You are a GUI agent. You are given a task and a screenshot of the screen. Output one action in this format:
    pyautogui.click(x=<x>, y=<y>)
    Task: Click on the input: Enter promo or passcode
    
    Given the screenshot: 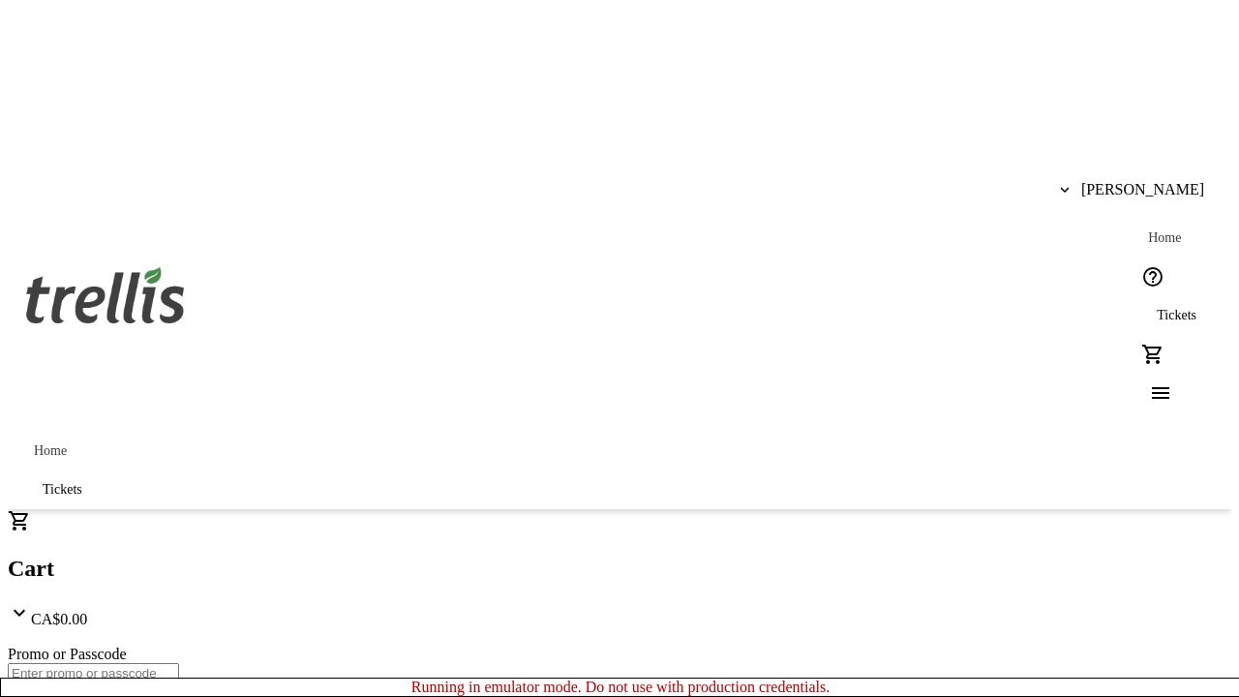 What is the action you would take?
    pyautogui.click(x=93, y=673)
    